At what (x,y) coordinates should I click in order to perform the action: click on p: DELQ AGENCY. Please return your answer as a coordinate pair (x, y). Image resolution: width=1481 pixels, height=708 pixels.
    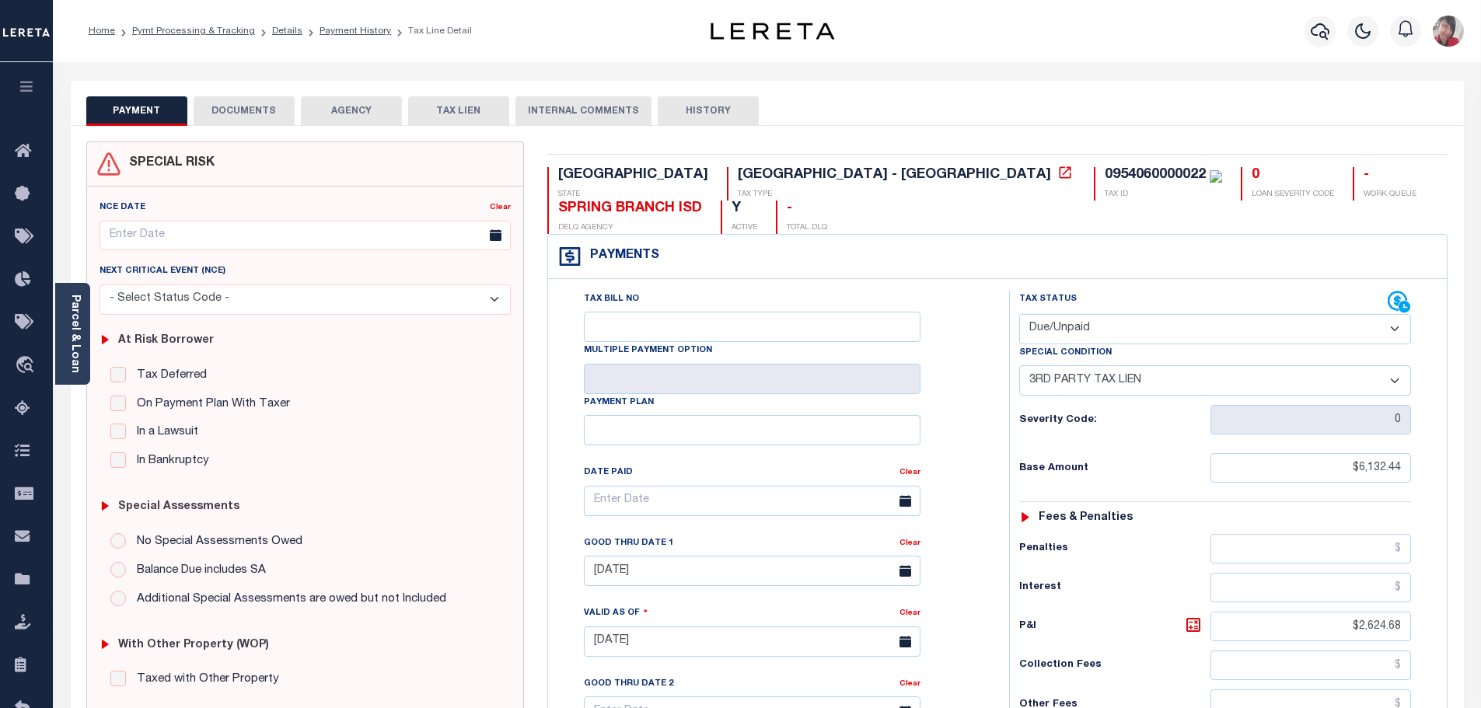
    Looking at the image, I should click on (630, 228).